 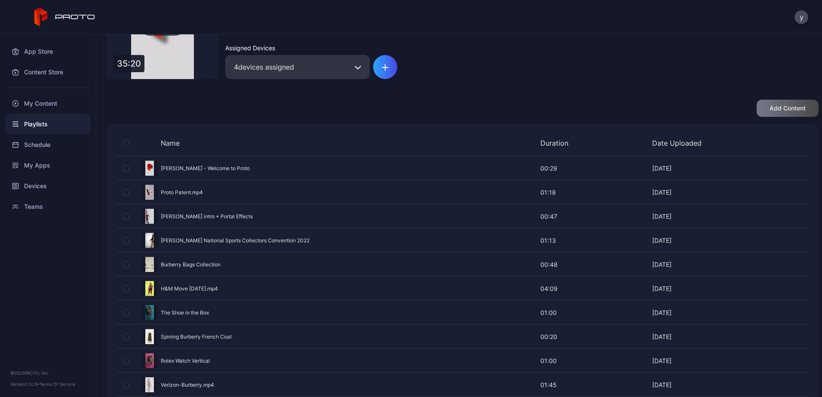 What do you see at coordinates (48, 72) in the screenshot?
I see `a: Content Store` at bounding box center [48, 72].